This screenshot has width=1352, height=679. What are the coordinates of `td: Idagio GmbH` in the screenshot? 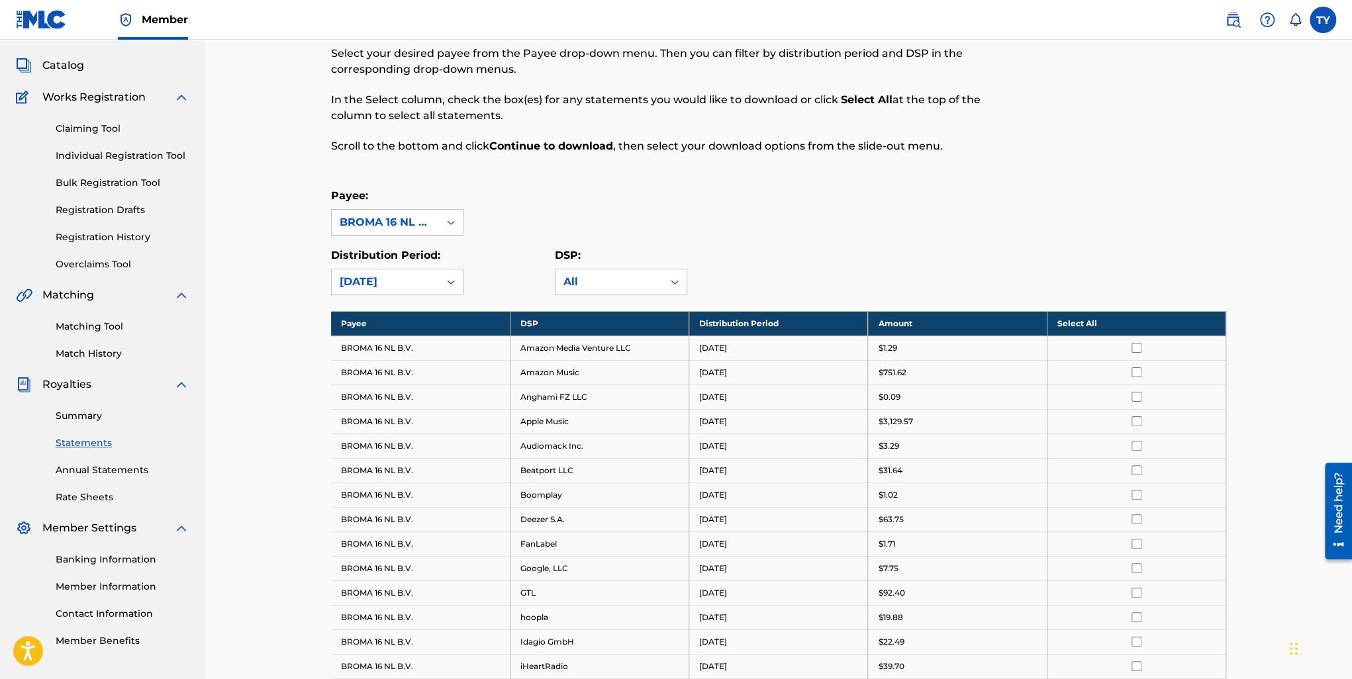 It's located at (599, 642).